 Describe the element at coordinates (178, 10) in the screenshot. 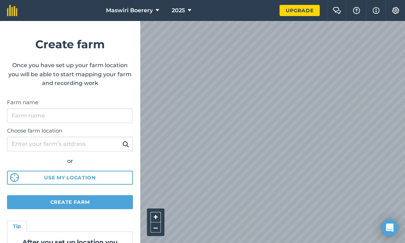

I see `span: 2025` at that location.